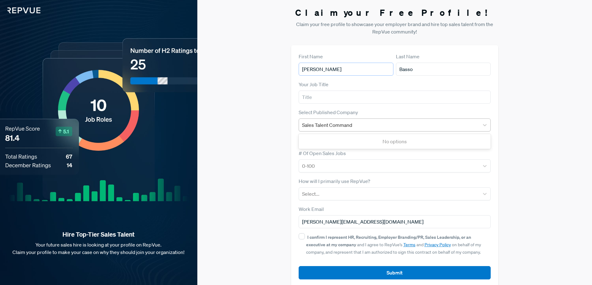 This screenshot has height=285, width=592. What do you see at coordinates (394, 28) in the screenshot?
I see `p: Claim your free profile to showcase your employer brand and hire top sales talent from the RepVue...` at bounding box center [394, 28].